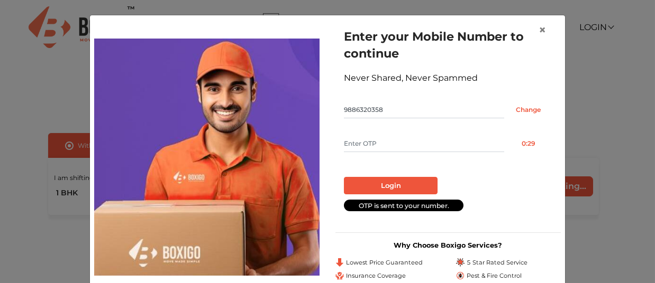 This screenshot has height=283, width=655. Describe the element at coordinates (528, 144) in the screenshot. I see `button: 0:29` at that location.